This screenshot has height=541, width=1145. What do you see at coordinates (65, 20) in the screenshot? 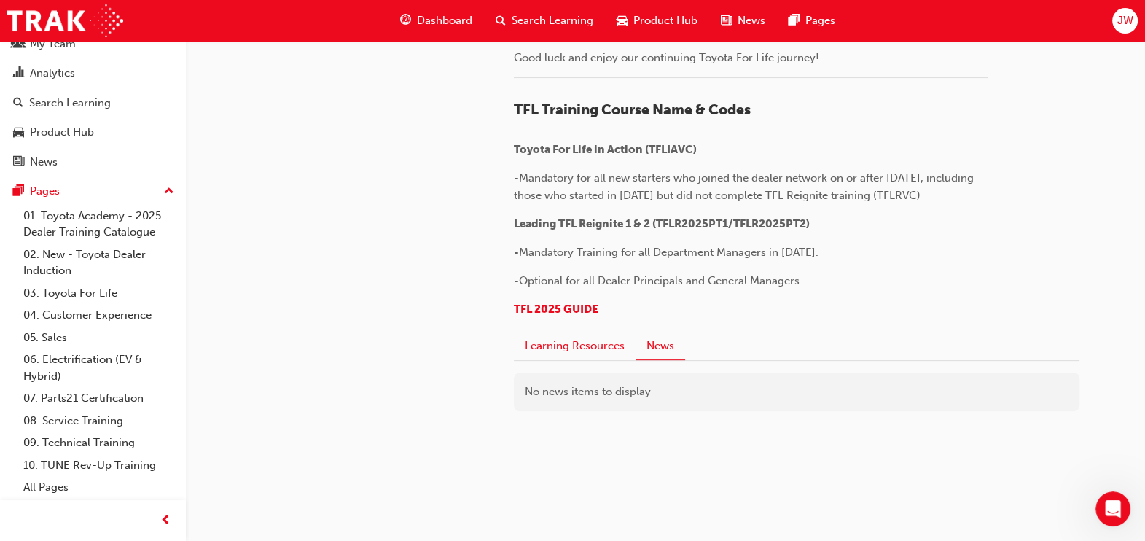
I see `a: Trak` at bounding box center [65, 20].